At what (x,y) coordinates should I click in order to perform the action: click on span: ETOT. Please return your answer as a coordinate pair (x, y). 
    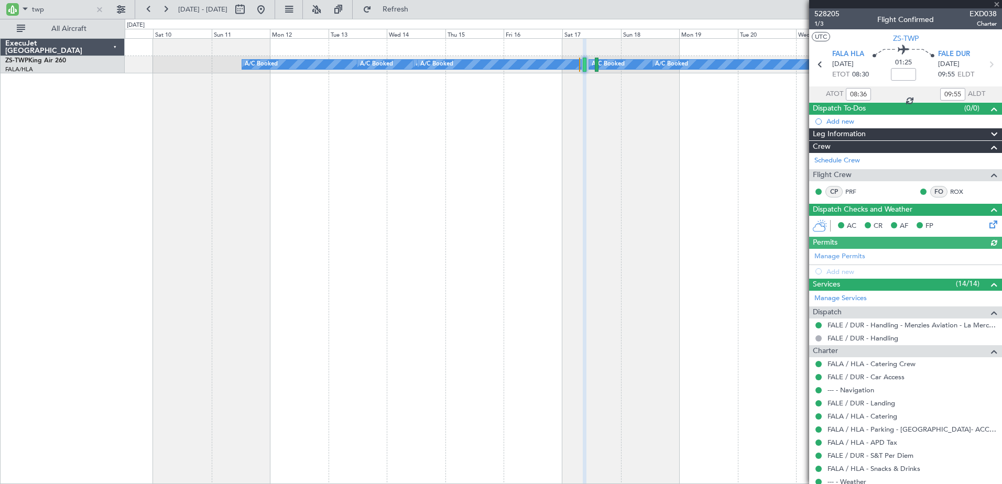
    Looking at the image, I should click on (841, 75).